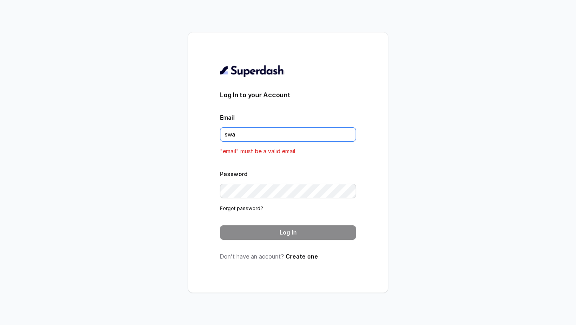 This screenshot has height=325, width=576. I want to click on h3: Log In to your Account, so click(288, 95).